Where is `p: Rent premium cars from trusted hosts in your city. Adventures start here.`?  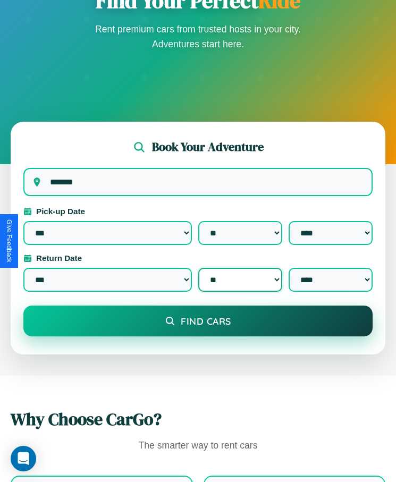 p: Rent premium cars from trusted hosts in your city. Adventures start here. is located at coordinates (198, 37).